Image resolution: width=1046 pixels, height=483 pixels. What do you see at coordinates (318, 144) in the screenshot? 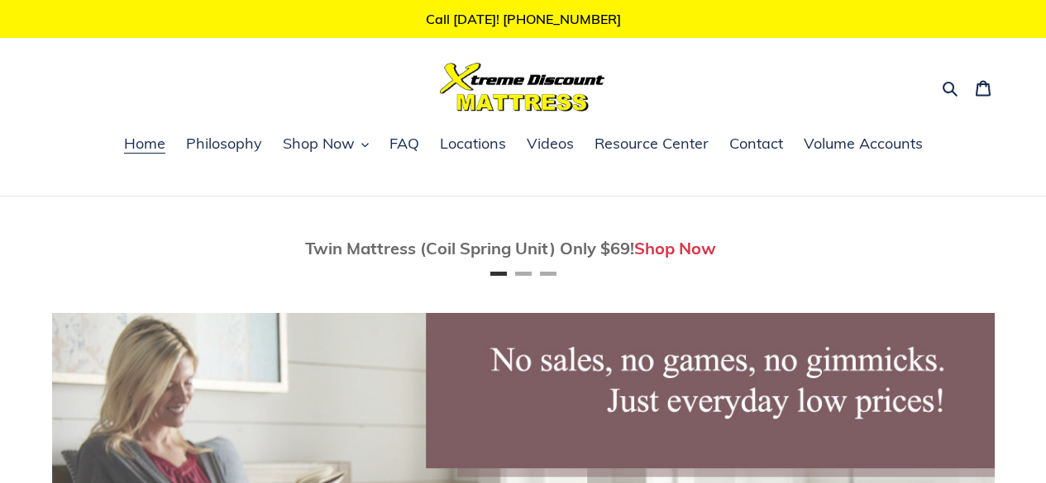
I see `span: Shop Now` at bounding box center [318, 144].